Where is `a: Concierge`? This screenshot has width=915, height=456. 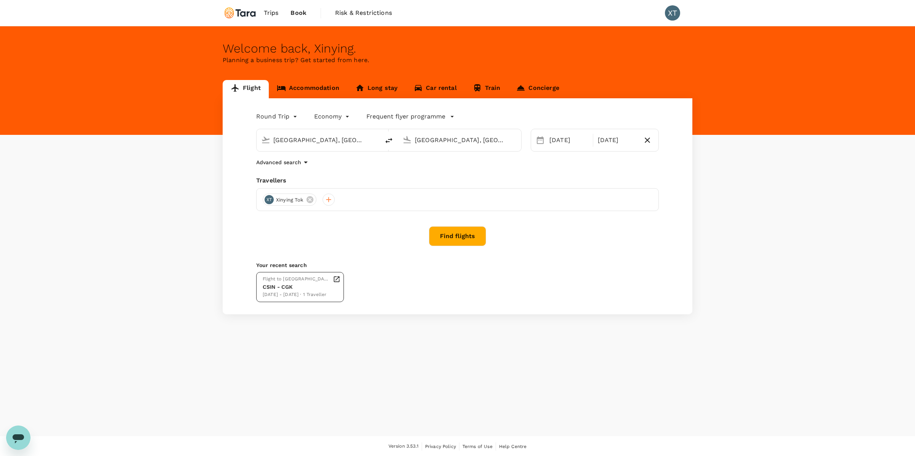
a: Concierge is located at coordinates (538, 89).